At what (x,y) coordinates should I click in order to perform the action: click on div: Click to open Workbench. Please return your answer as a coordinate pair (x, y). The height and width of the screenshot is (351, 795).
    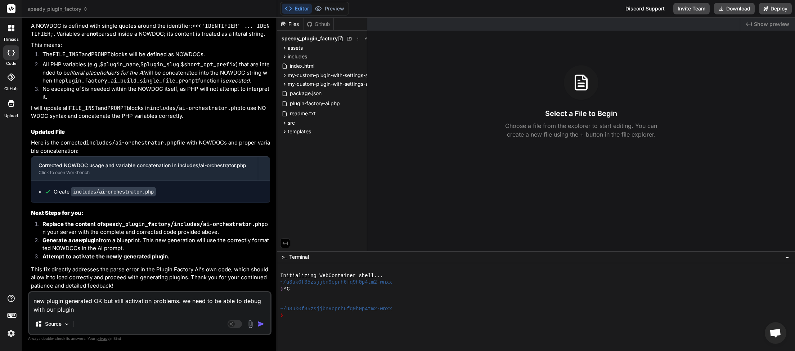
    Looking at the image, I should click on (144, 172).